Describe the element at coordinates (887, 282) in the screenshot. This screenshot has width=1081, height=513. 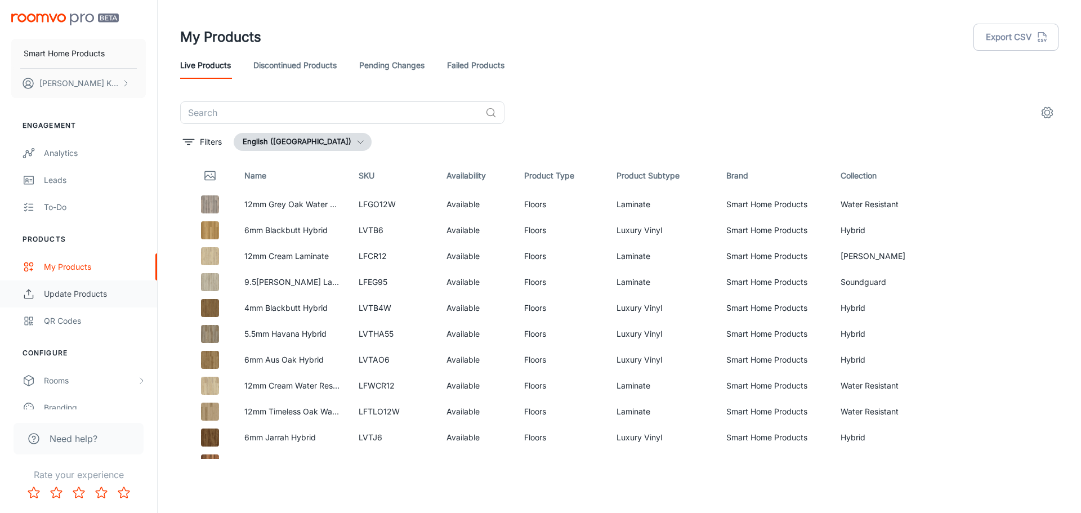
I see `td: Soundguard` at that location.